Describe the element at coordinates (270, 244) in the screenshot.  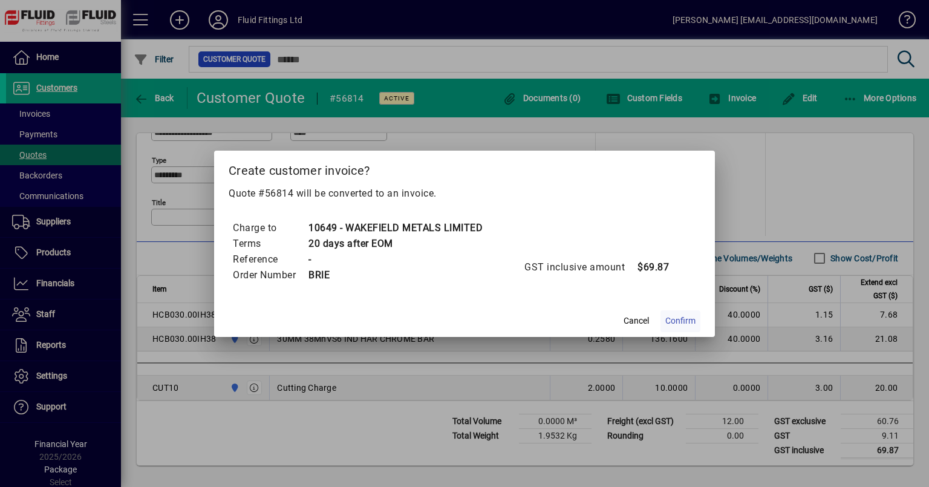
I see `td: Terms` at that location.